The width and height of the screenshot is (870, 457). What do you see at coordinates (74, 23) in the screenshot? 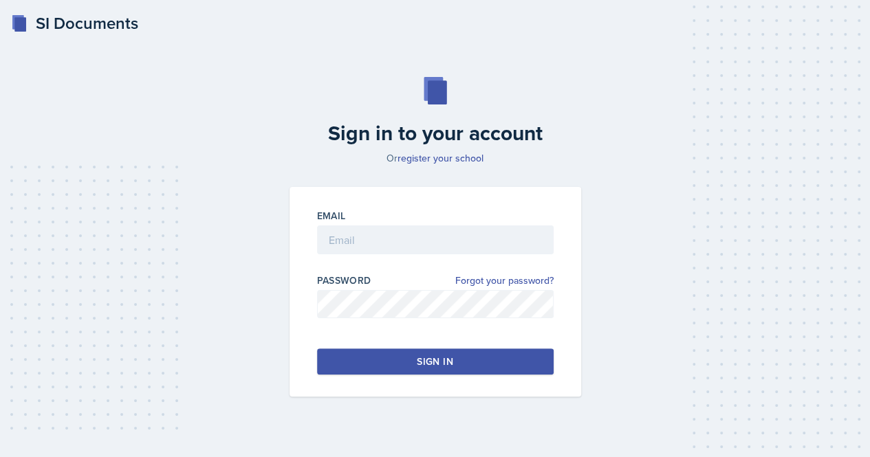
I see `a: SI Documents` at bounding box center [74, 23].